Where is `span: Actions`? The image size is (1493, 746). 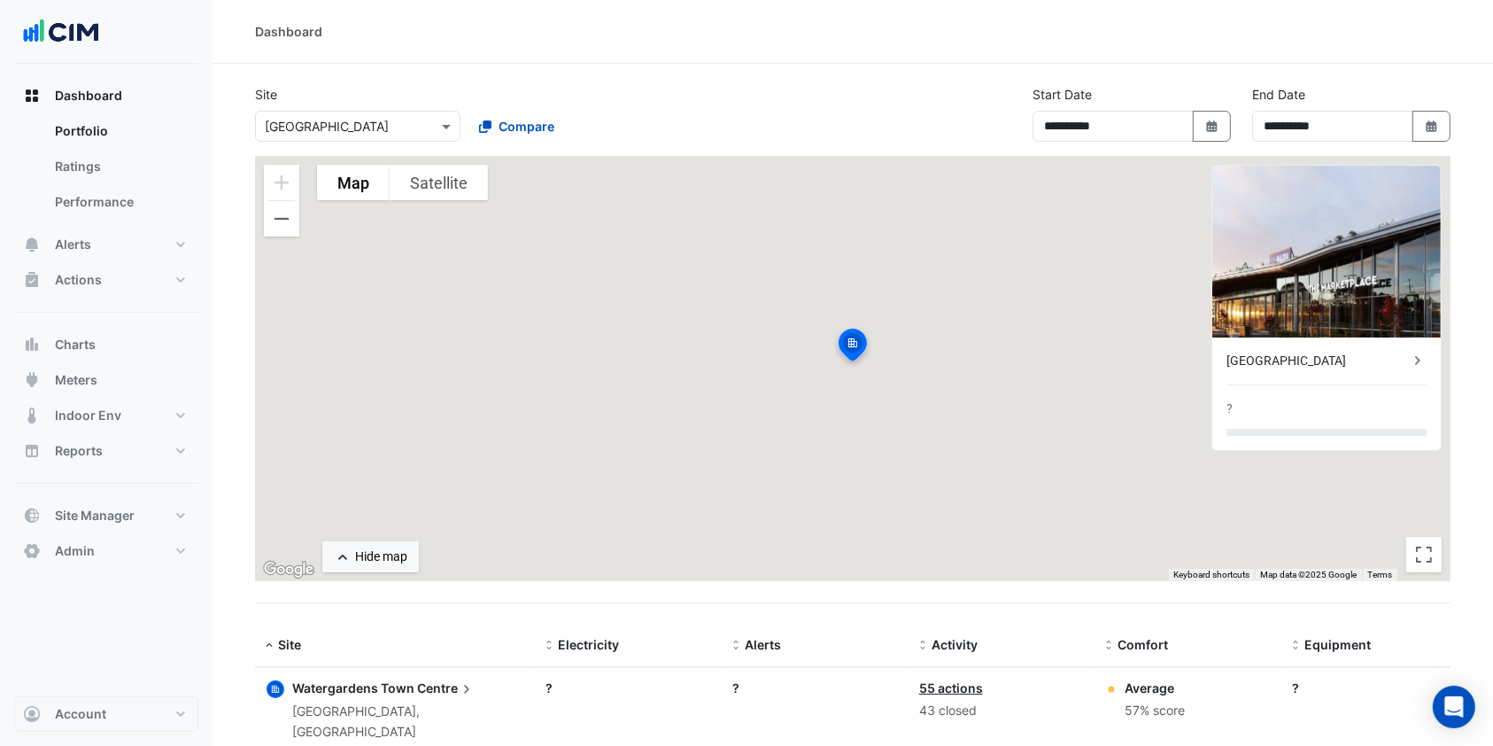
span: Actions is located at coordinates (78, 280).